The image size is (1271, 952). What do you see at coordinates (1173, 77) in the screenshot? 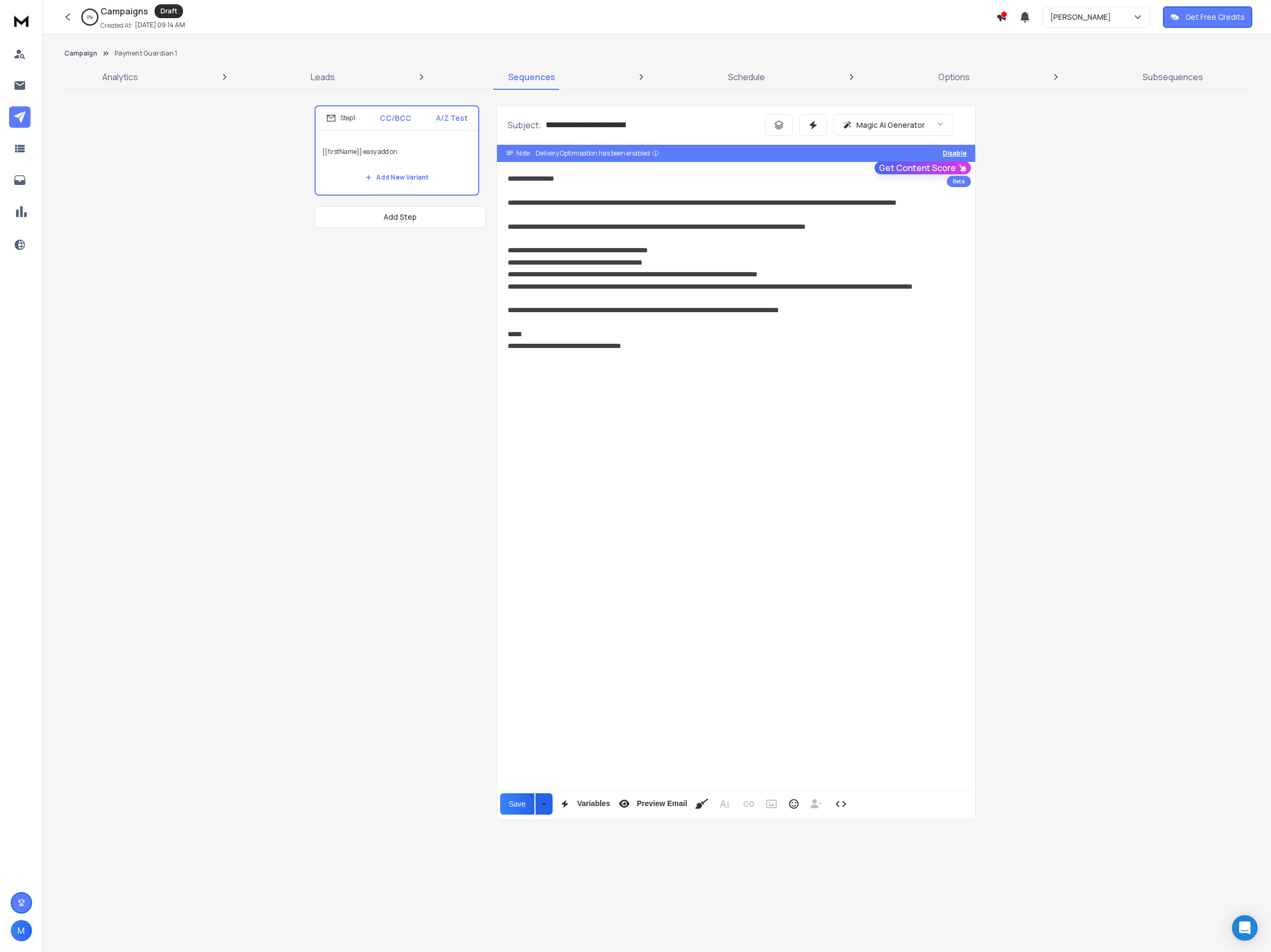
I see `p: Subsequences` at bounding box center [1173, 77].